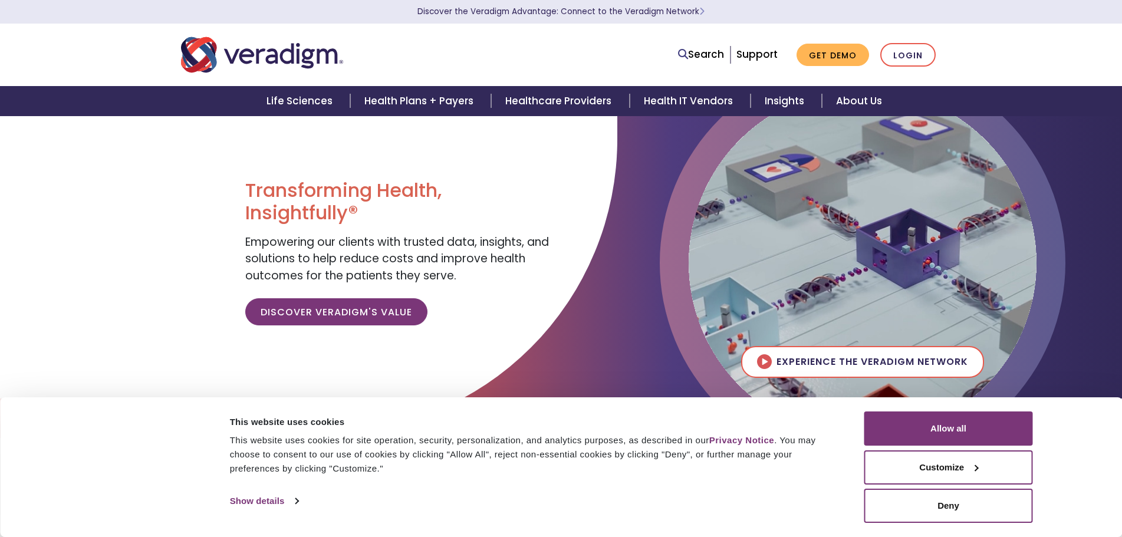 This screenshot has width=1122, height=537. What do you see at coordinates (859, 101) in the screenshot?
I see `a: About Us` at bounding box center [859, 101].